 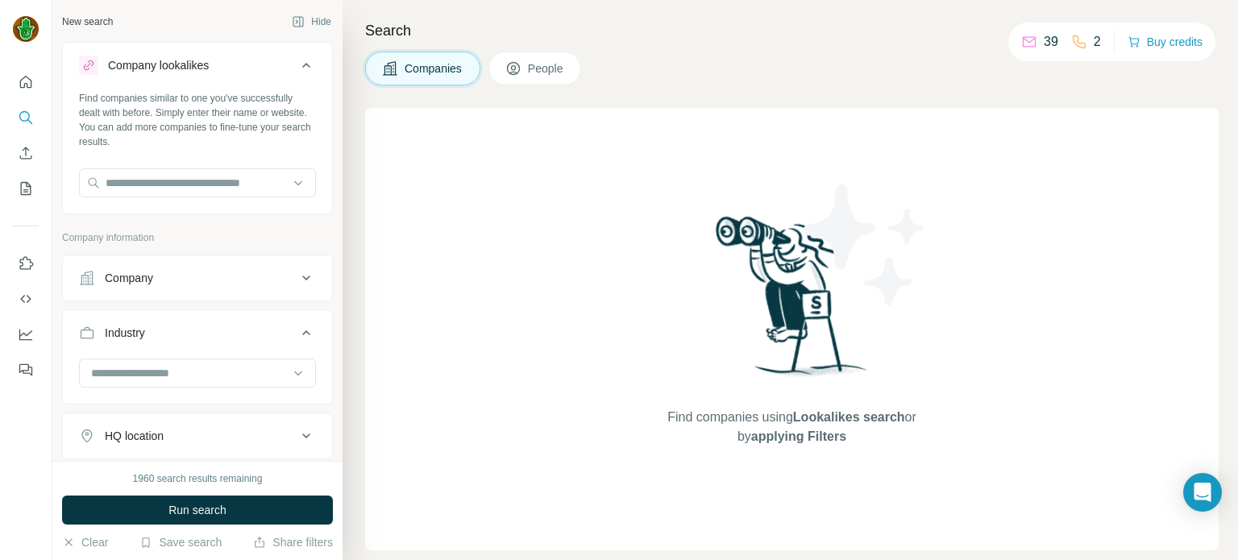 What do you see at coordinates (198, 336) in the screenshot?
I see `button: Industry` at bounding box center [198, 336].